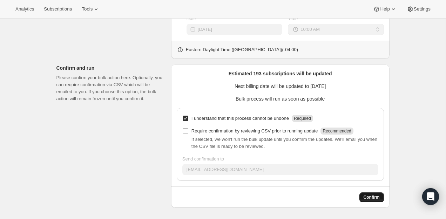  What do you see at coordinates (303, 119) in the screenshot?
I see `span: Required` at bounding box center [303, 119].